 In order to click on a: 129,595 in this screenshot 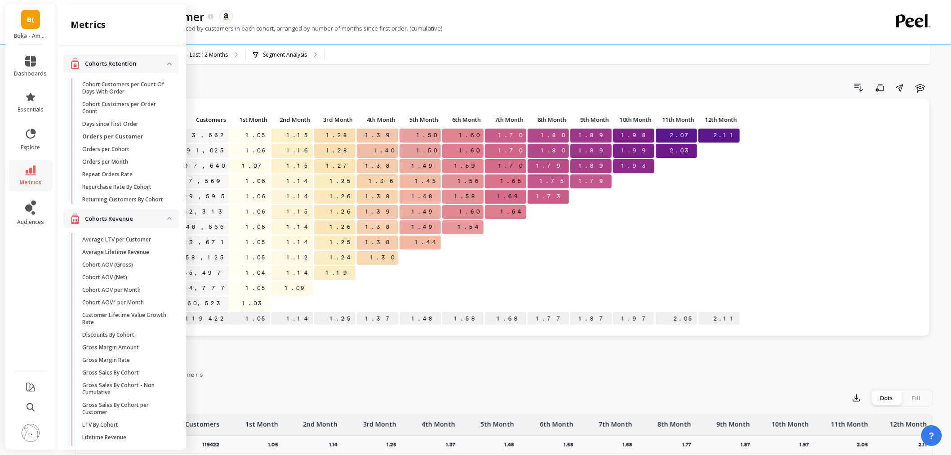, I will do `click(202, 196)`.